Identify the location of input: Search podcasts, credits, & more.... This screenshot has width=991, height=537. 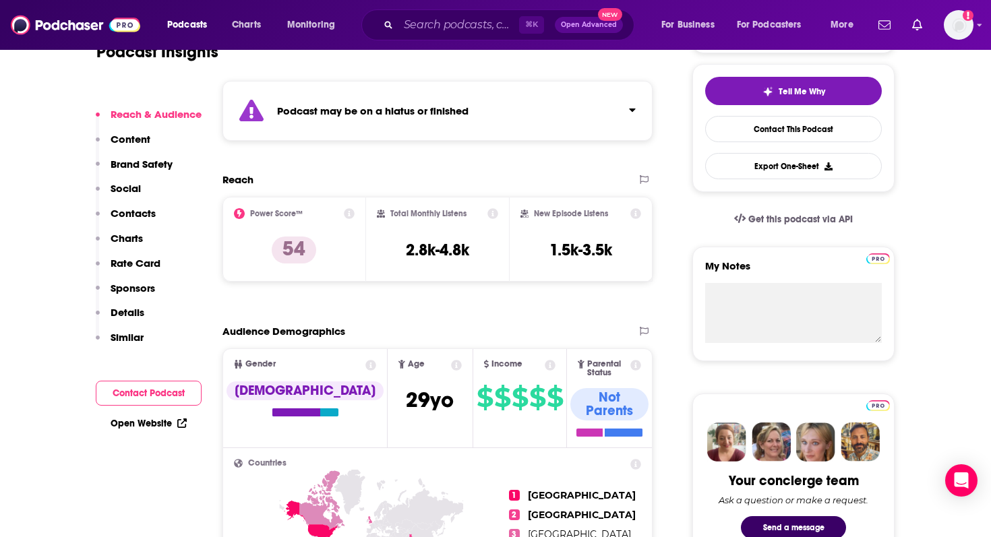
(458, 25).